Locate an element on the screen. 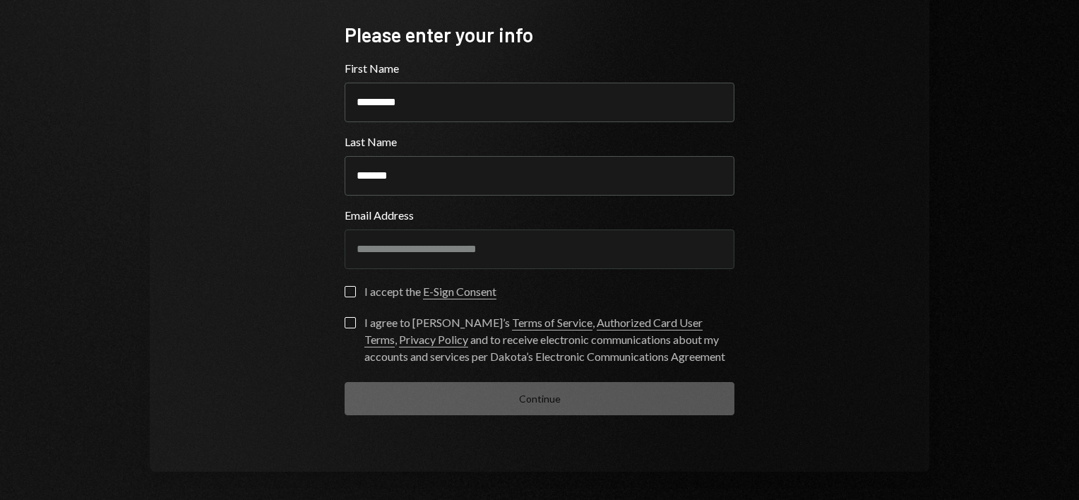 The width and height of the screenshot is (1079, 500). label: First Name is located at coordinates (540, 69).